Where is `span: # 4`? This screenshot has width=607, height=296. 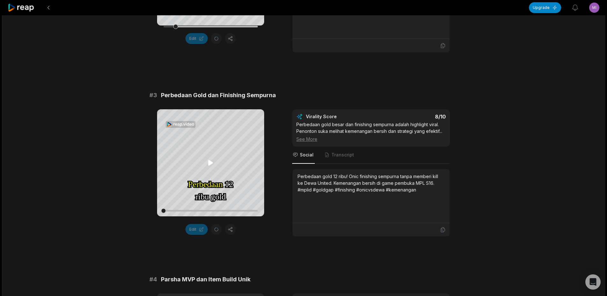
span: # 4 is located at coordinates (153, 279).